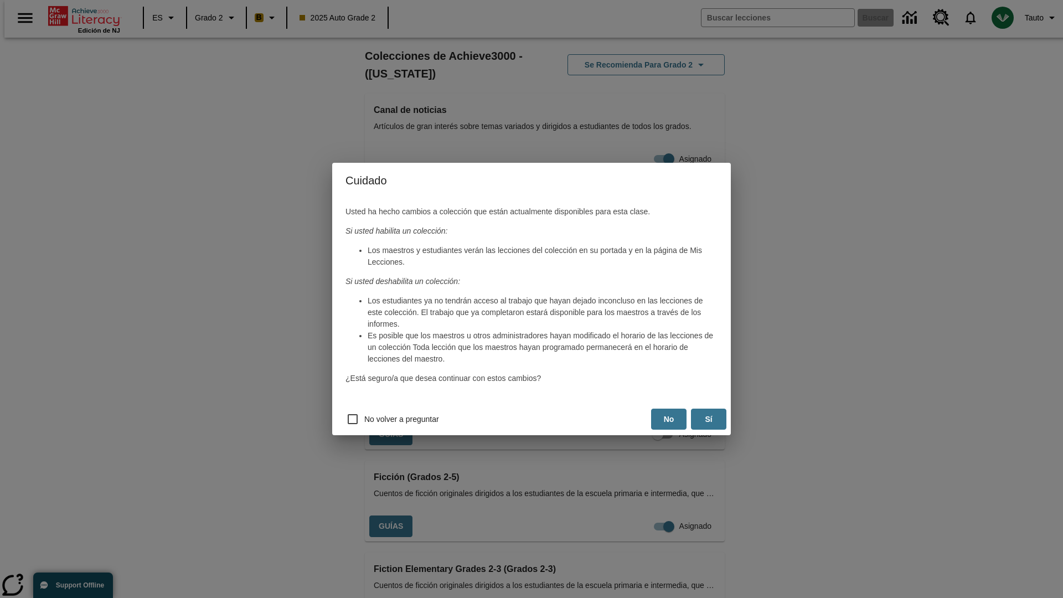 This screenshot has height=598, width=1063. I want to click on em: Si usted deshabilita un colección:, so click(402, 281).